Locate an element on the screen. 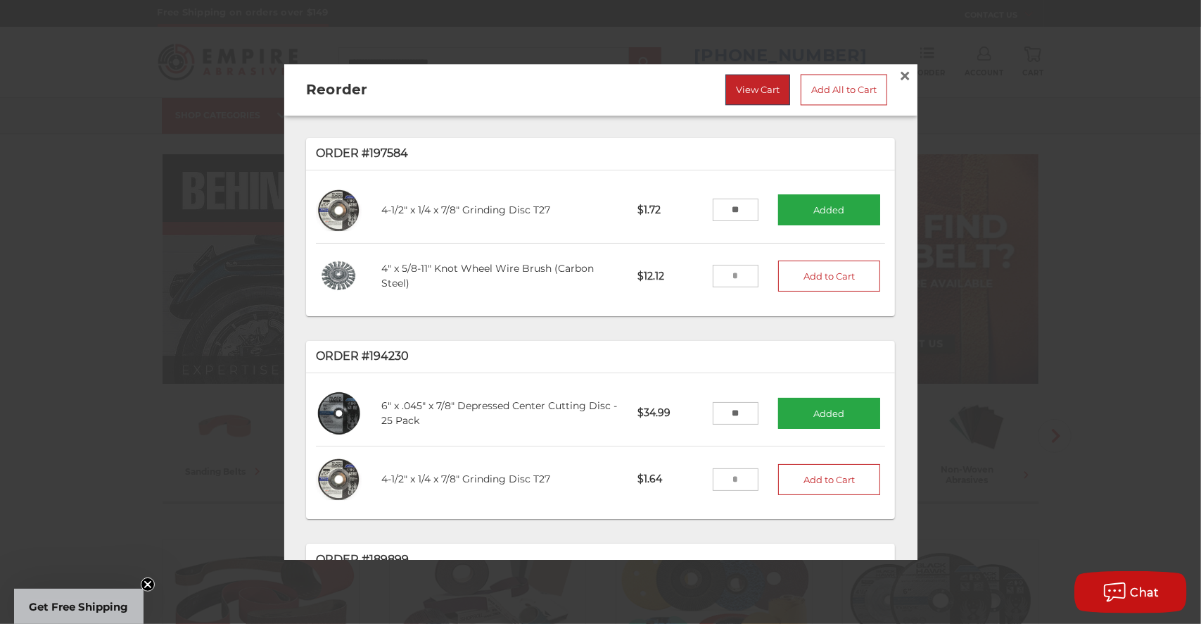 The image size is (1201, 624). a: 4" x 5/8-11" Knot Wheel Wire Brush (Carbon Steel) is located at coordinates (488, 276).